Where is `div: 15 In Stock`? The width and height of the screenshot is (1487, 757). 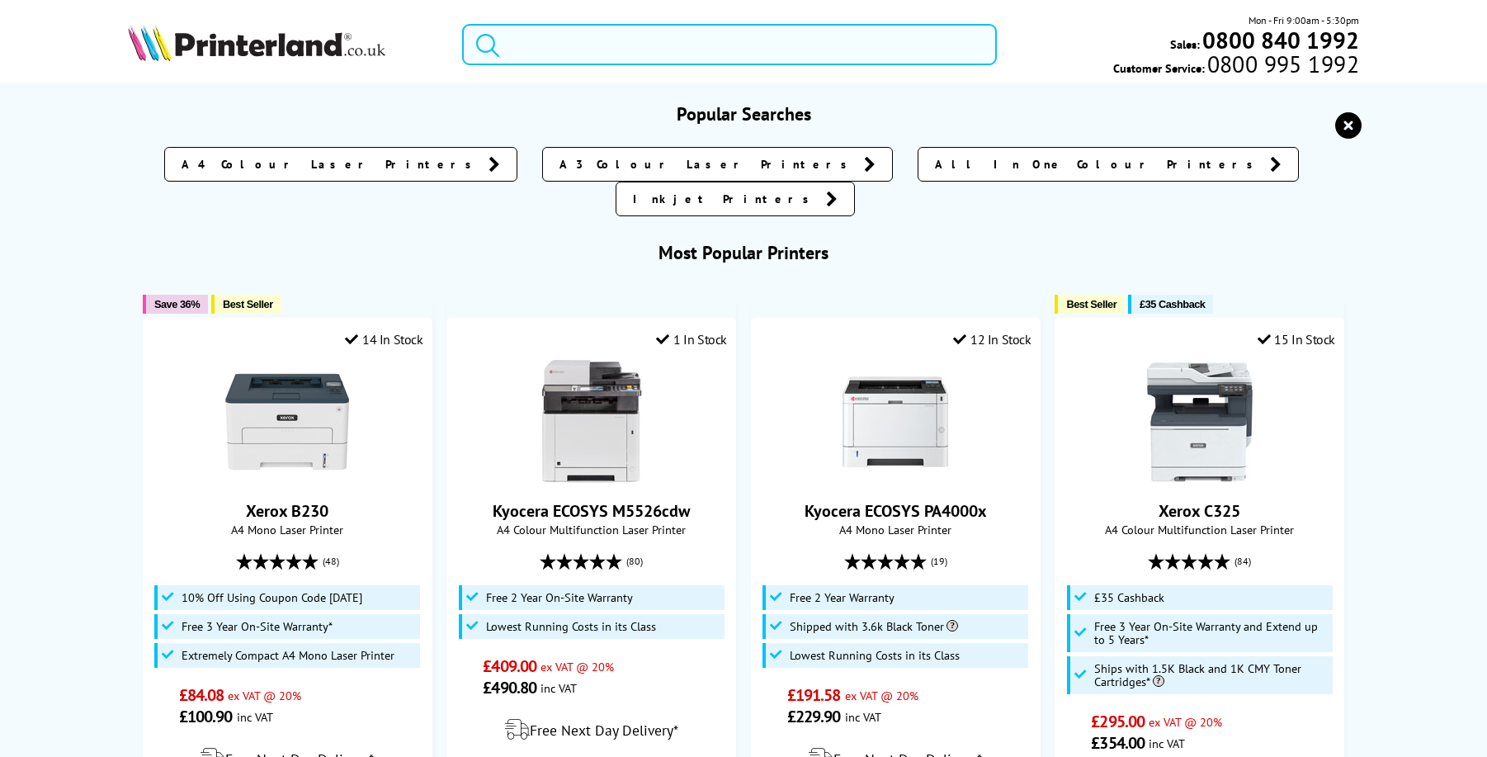 div: 15 In Stock is located at coordinates (1297, 339).